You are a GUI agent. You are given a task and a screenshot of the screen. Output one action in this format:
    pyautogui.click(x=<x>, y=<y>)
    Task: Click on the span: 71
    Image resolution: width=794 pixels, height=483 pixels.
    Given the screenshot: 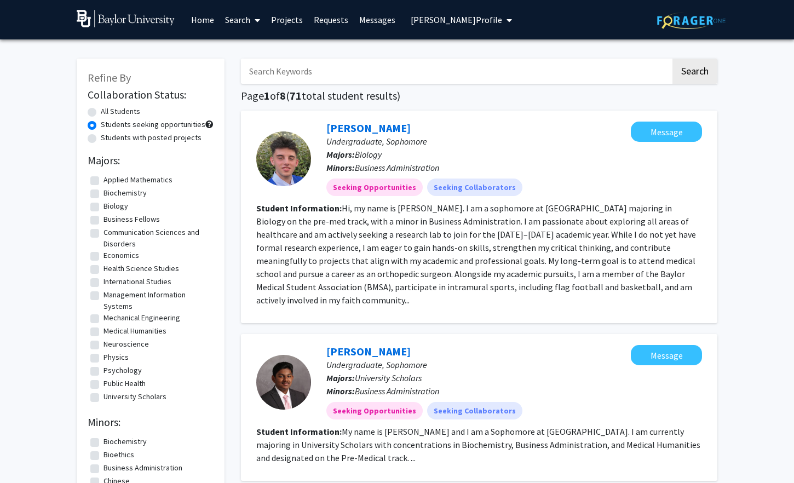 What is the action you would take?
    pyautogui.click(x=296, y=95)
    